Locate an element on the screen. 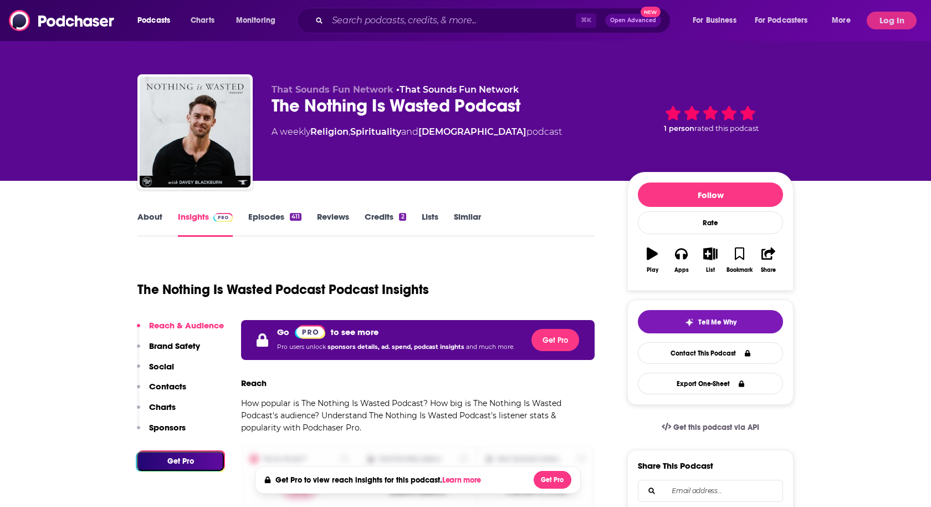 This screenshot has height=507, width=931. a: Similar is located at coordinates (467, 224).